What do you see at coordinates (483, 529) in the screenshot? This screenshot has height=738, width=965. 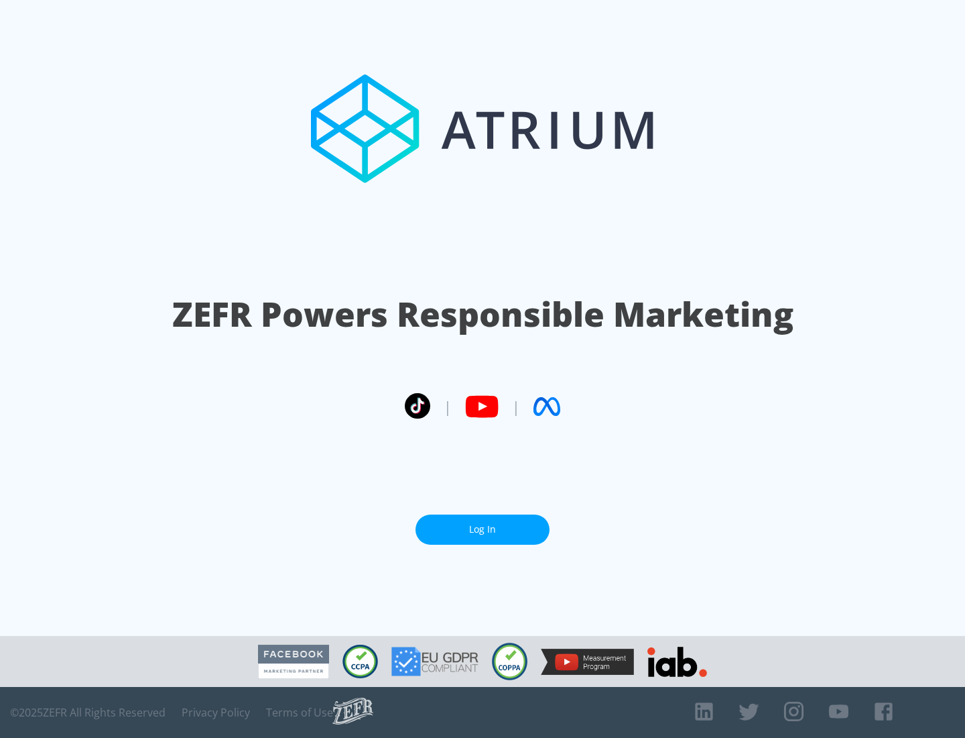 I see `a: Log In` at bounding box center [483, 529].